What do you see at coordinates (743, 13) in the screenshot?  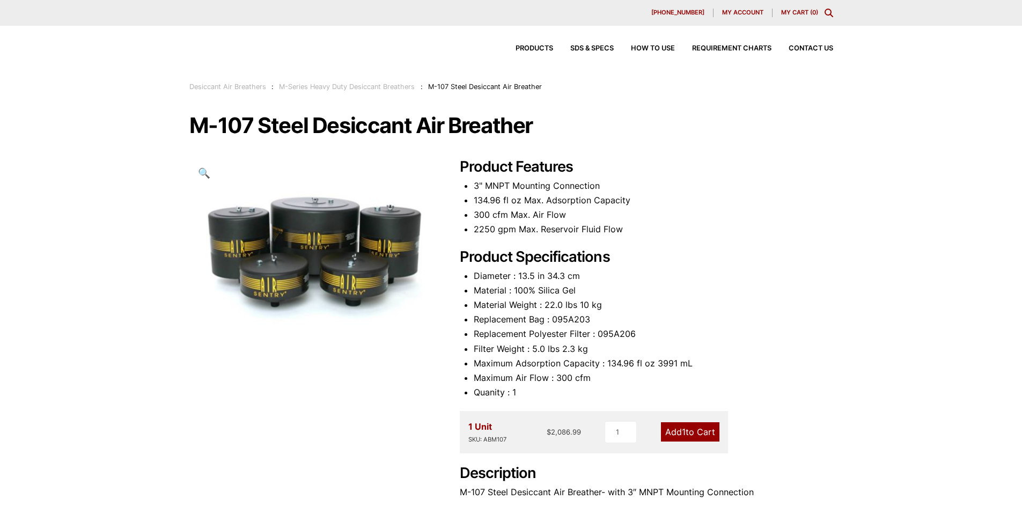 I see `a: My account` at bounding box center [743, 13].